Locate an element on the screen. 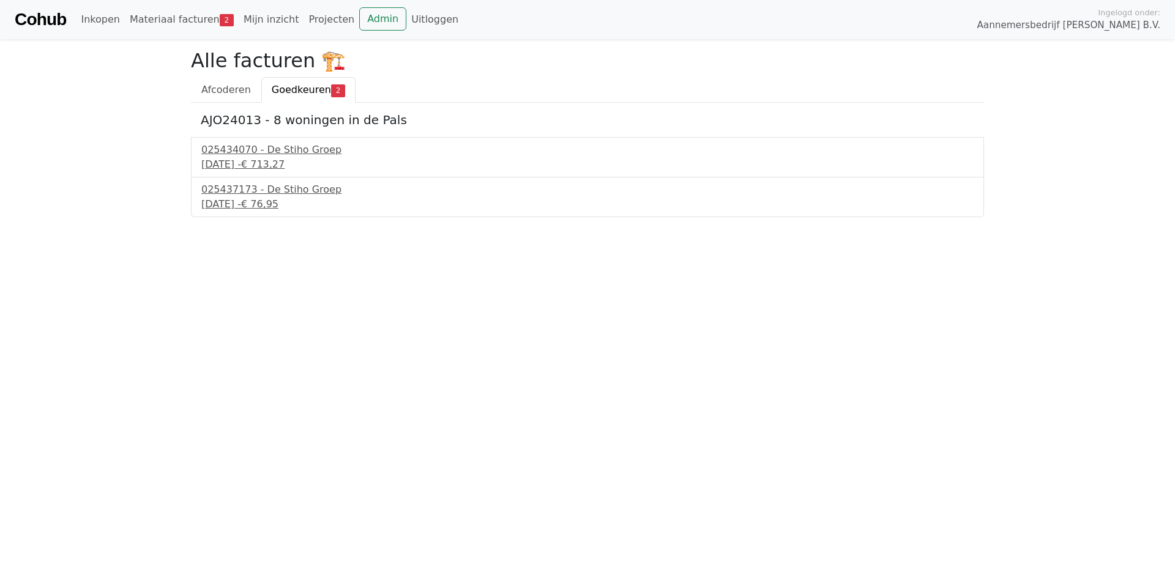 The height and width of the screenshot is (583, 1175). h2: Alle facturen 🏗️ is located at coordinates (588, 61).